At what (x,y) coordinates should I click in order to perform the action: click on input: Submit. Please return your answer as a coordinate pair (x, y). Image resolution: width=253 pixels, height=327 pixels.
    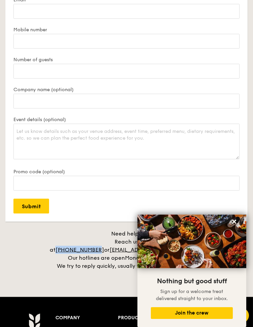
    Looking at the image, I should click on (31, 206).